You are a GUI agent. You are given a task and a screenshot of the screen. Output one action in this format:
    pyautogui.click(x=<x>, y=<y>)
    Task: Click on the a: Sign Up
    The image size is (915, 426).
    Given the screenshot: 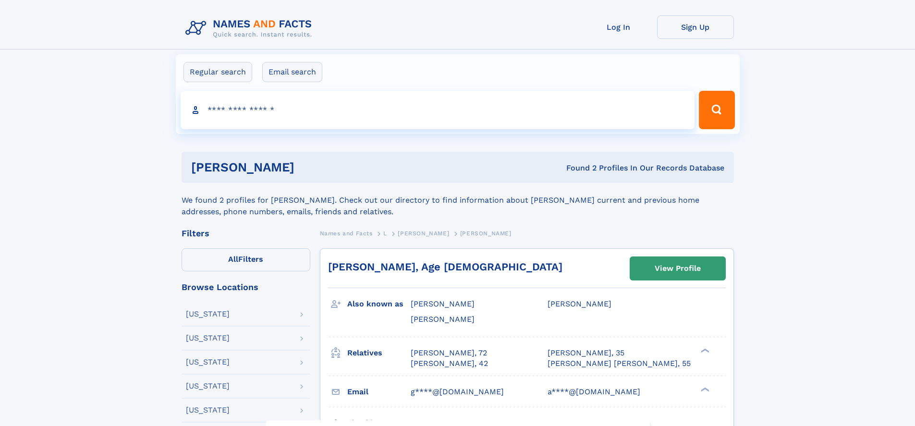 What is the action you would take?
    pyautogui.click(x=695, y=27)
    